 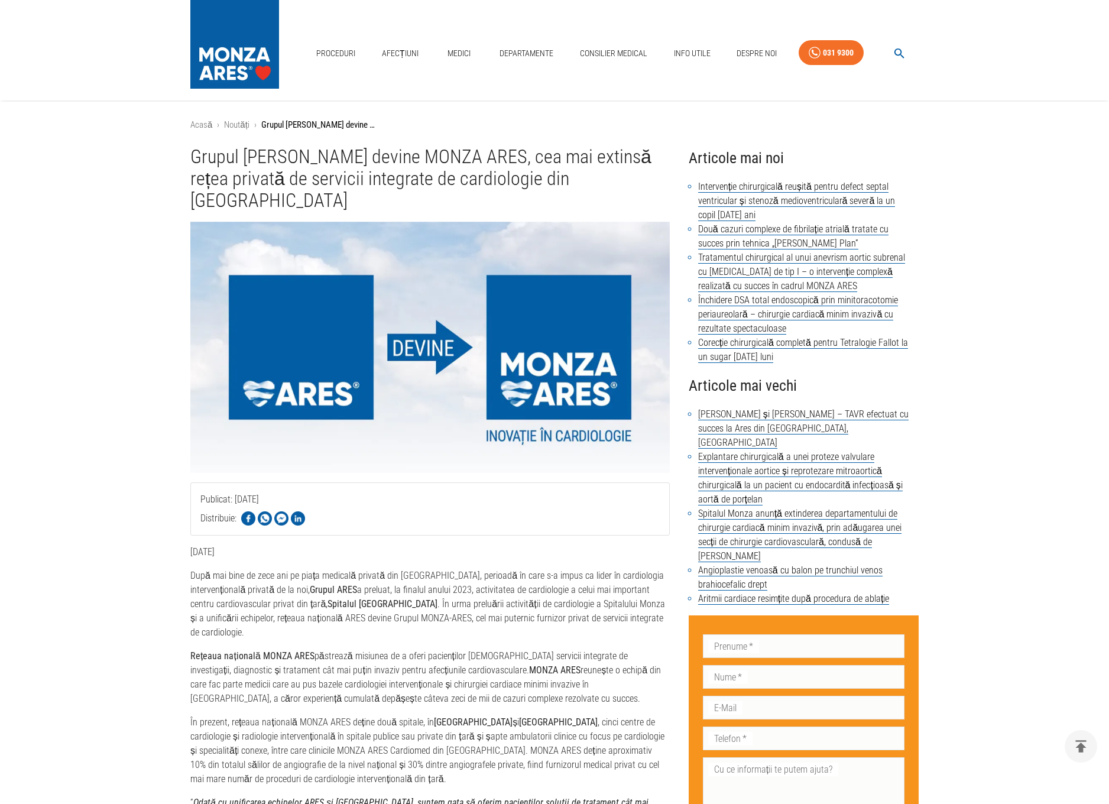 What do you see at coordinates (797, 201) in the screenshot?
I see `a: Intervenție chirurgicală reușită pentru defect septal ventricular și stenoză medioventriculară se...` at bounding box center [797, 201].